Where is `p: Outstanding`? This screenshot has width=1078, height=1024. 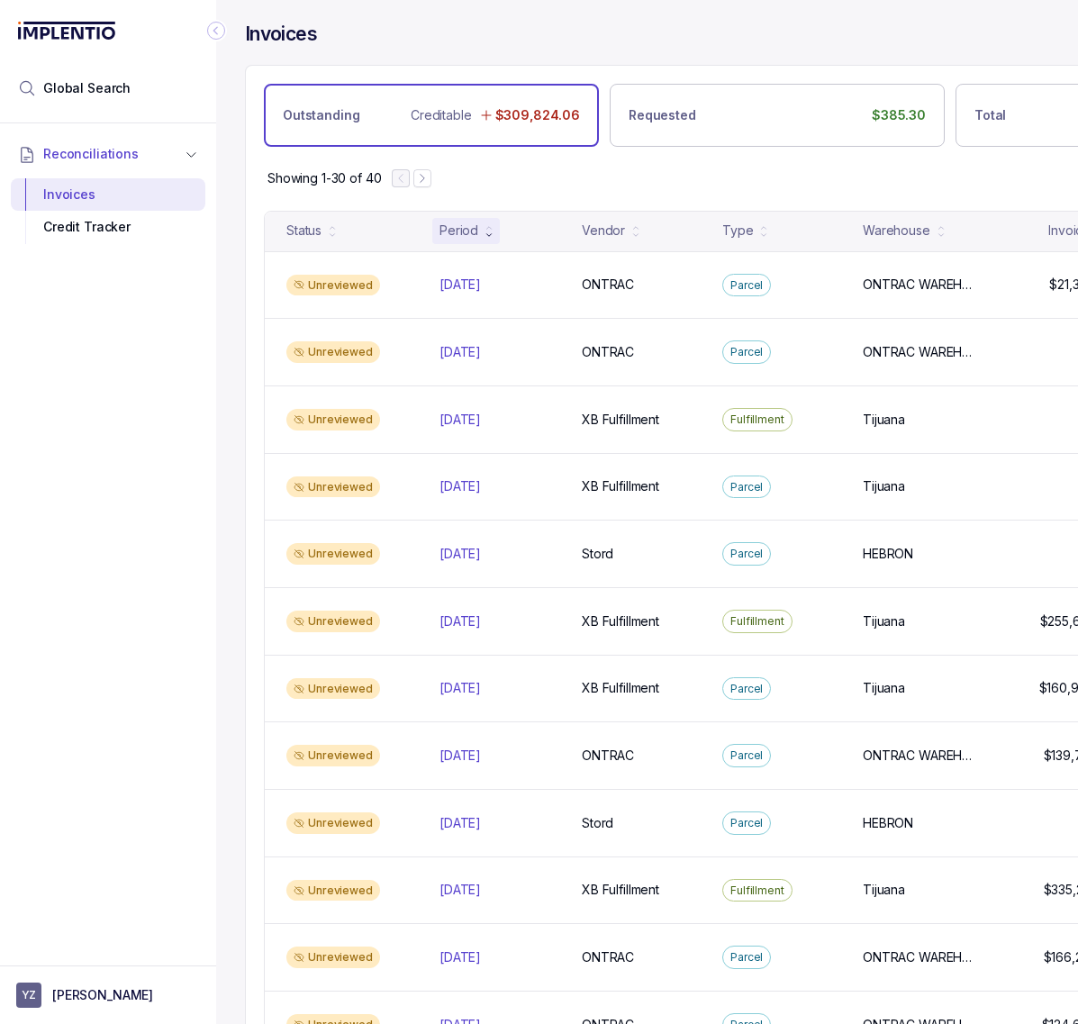
p: Outstanding is located at coordinates (321, 115).